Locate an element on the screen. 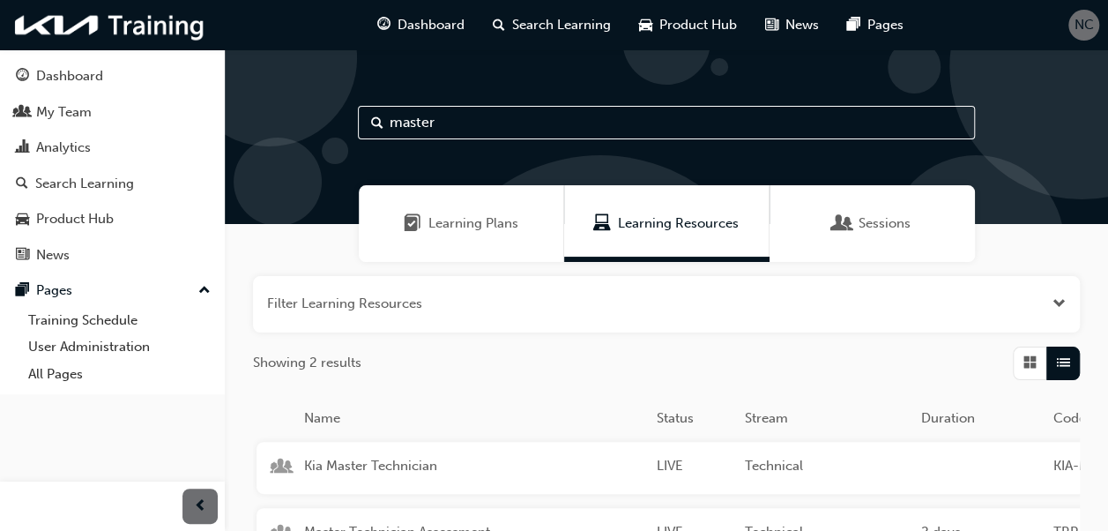 The width and height of the screenshot is (1108, 531). div: Search Learning is located at coordinates (85, 183).